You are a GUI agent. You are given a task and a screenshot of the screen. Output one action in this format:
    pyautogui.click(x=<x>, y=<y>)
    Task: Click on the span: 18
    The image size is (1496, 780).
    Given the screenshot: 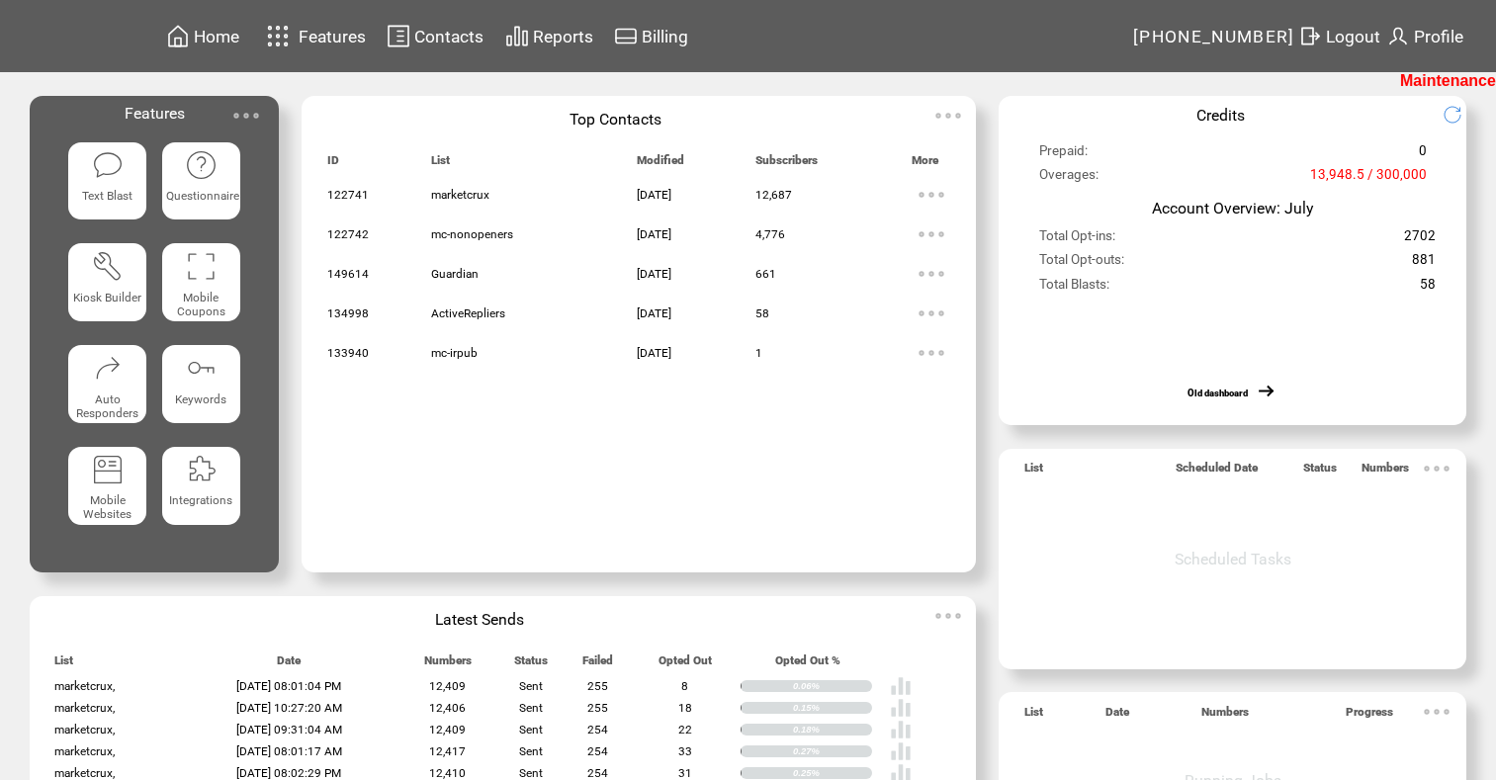 What is the action you would take?
    pyautogui.click(x=685, y=708)
    